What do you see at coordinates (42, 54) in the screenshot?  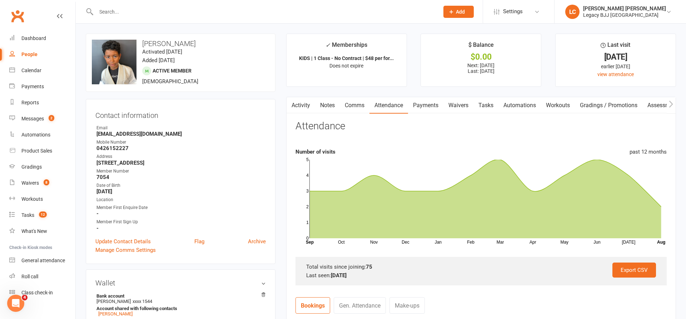 I see `a: People` at bounding box center [42, 54].